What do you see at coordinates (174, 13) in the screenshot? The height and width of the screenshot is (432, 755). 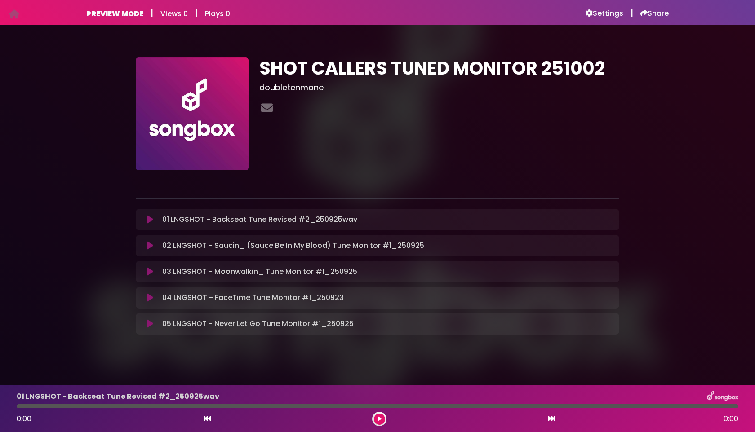 I see `h6: Views 0` at bounding box center [174, 13].